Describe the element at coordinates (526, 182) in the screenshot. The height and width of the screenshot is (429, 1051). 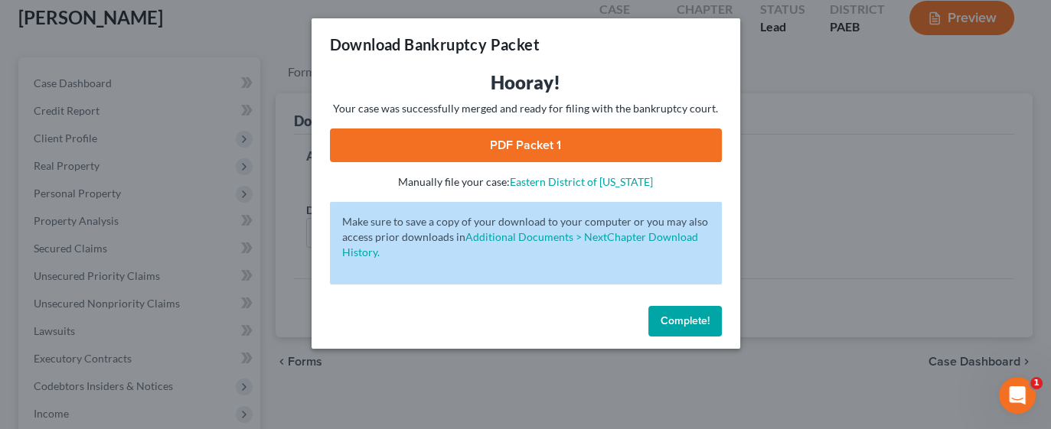
I see `p: Manually file your case:` at that location.